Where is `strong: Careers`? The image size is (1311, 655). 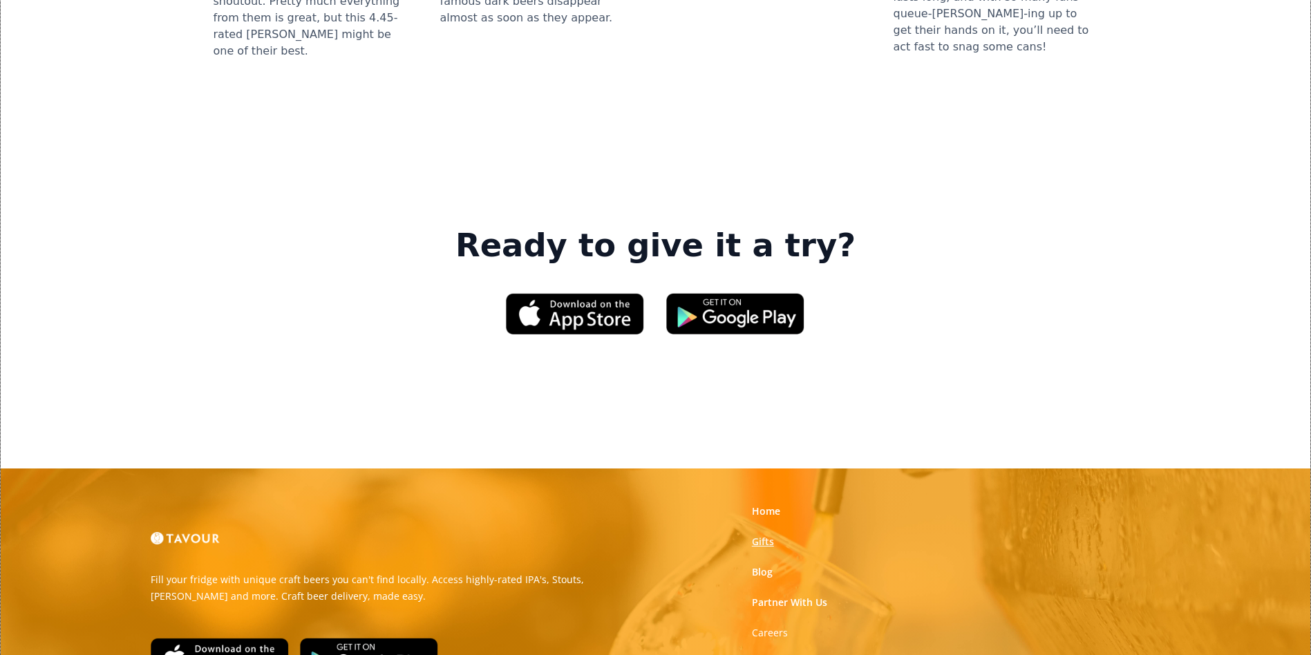 strong: Careers is located at coordinates (770, 632).